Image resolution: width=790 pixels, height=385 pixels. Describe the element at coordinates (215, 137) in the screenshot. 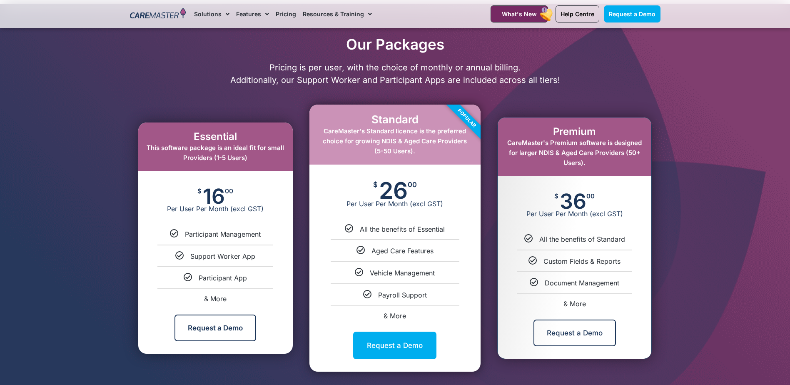

I see `h2: Essential` at that location.